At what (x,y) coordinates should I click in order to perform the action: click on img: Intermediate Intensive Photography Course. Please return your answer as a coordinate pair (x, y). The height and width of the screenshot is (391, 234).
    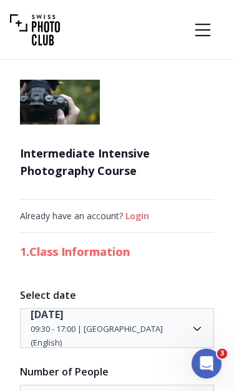
    Looking at the image, I should click on (60, 102).